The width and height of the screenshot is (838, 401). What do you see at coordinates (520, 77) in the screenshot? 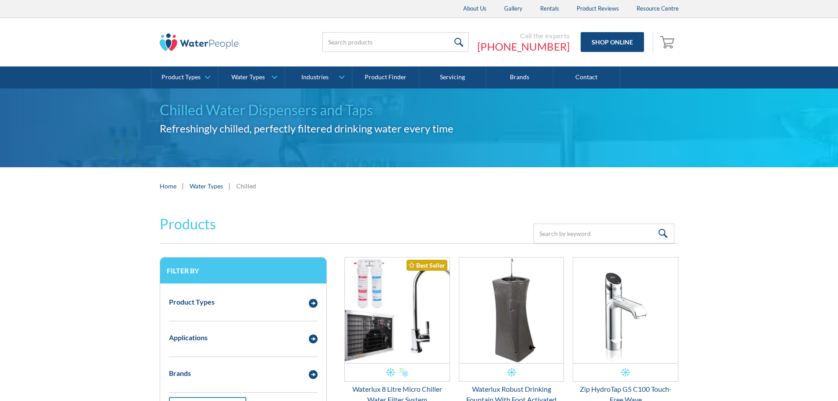
I see `a: Brands` at bounding box center [520, 77].